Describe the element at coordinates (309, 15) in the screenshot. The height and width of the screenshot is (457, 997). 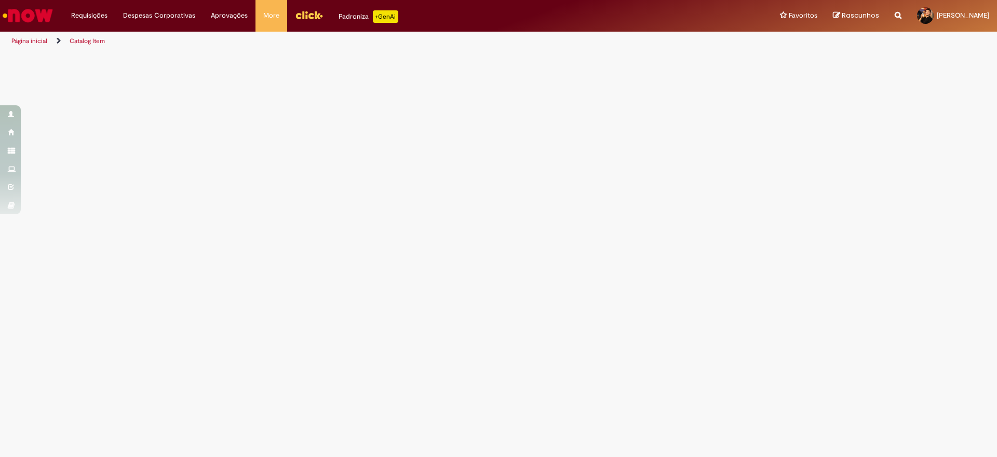
I see `img: click_logo_yellow_360x200.png` at that location.